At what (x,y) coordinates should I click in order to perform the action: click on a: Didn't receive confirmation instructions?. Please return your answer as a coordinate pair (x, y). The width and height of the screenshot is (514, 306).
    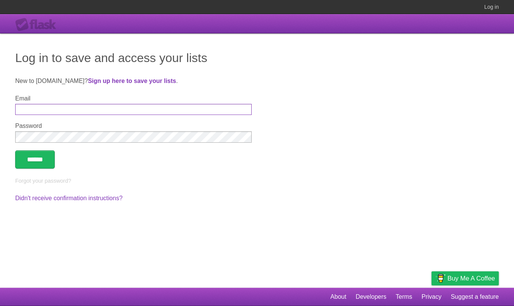
    Looking at the image, I should click on (69, 198).